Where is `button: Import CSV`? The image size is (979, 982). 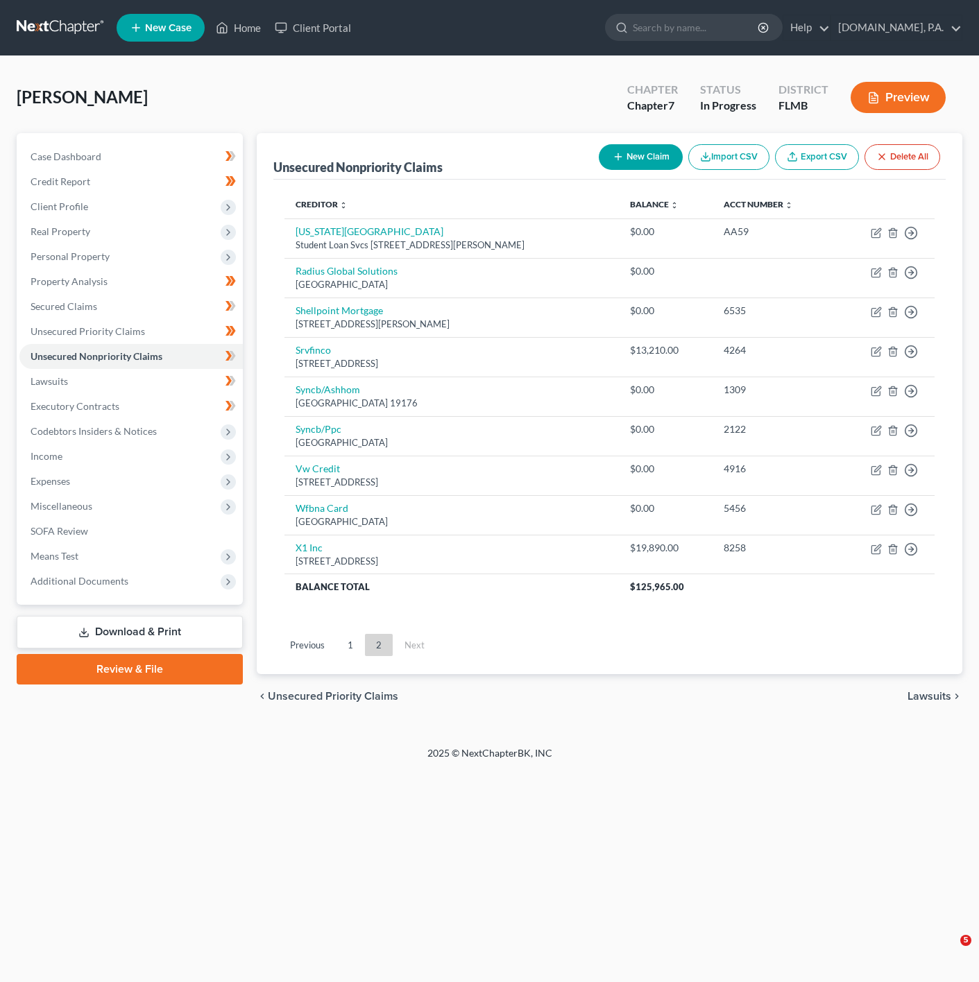
button: Import CSV is located at coordinates (728, 157).